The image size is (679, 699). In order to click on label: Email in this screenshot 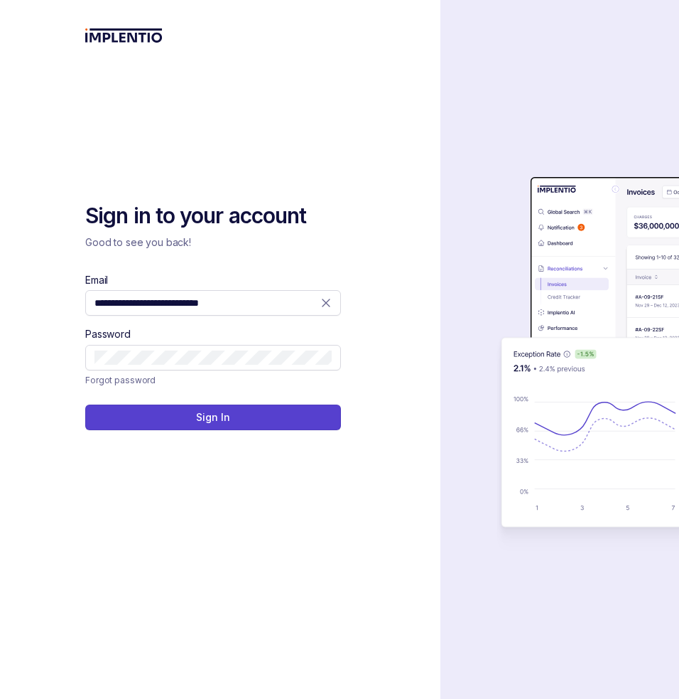, I will do `click(97, 280)`.